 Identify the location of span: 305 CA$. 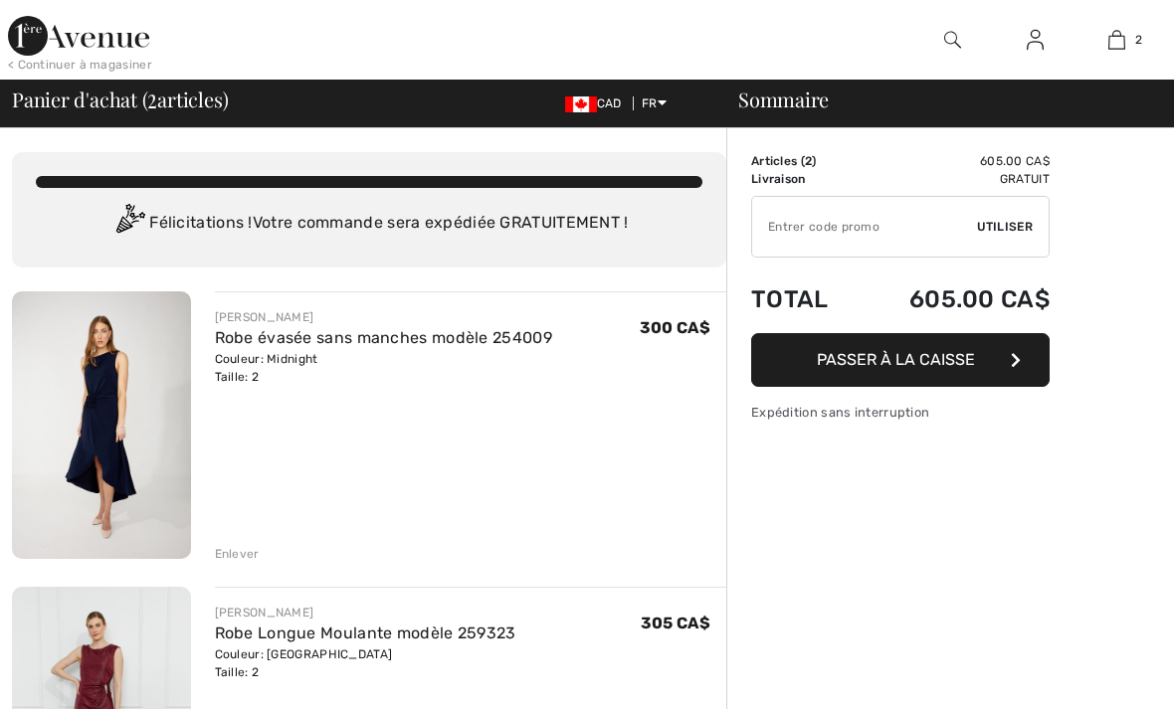
(675, 623).